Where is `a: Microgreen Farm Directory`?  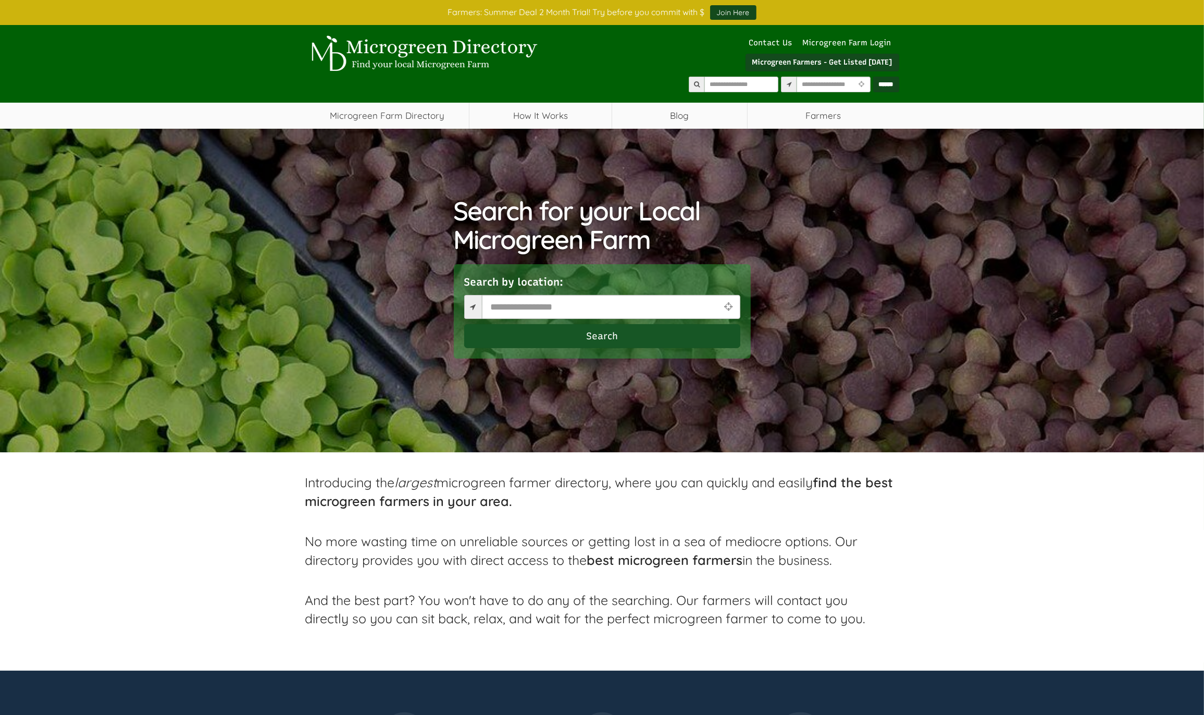
a: Microgreen Farm Directory is located at coordinates (387, 116).